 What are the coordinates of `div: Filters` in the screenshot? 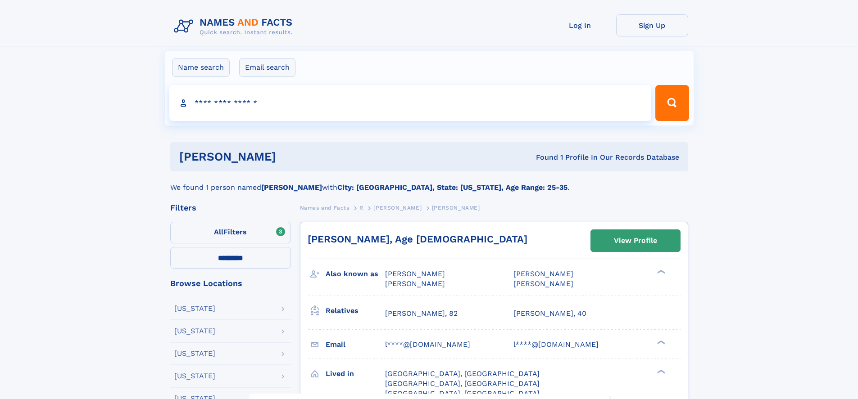 It's located at (231, 208).